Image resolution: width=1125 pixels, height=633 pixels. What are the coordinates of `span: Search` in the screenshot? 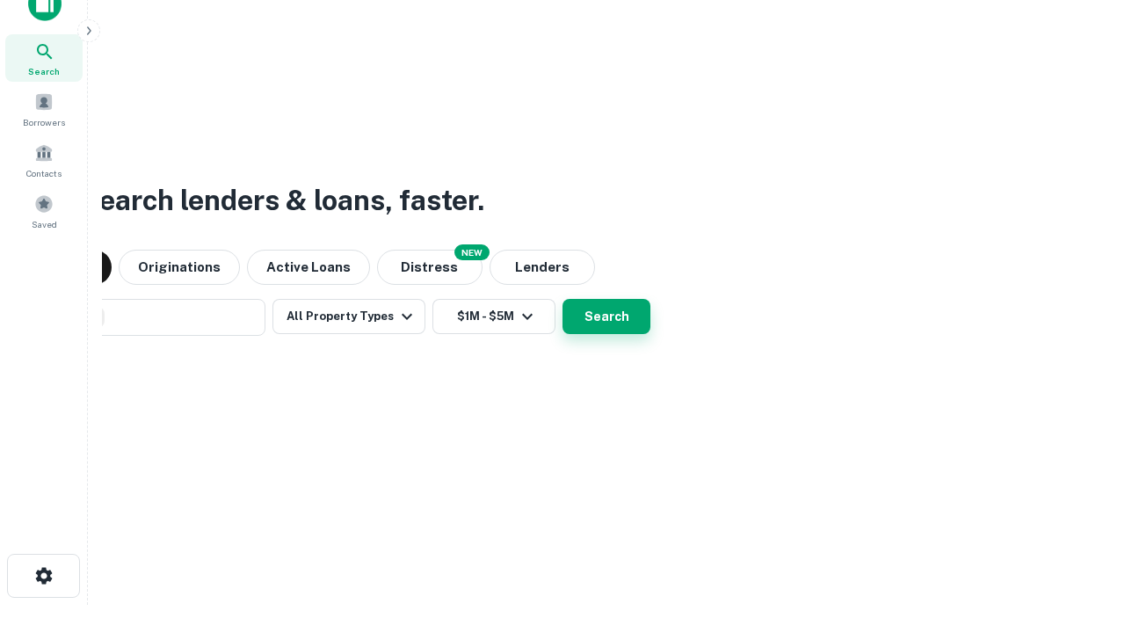 It's located at (44, 71).